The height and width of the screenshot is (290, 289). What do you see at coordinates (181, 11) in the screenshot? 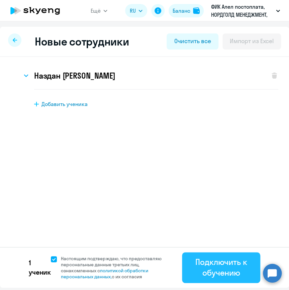
I see `div: Баланс` at bounding box center [181, 11].